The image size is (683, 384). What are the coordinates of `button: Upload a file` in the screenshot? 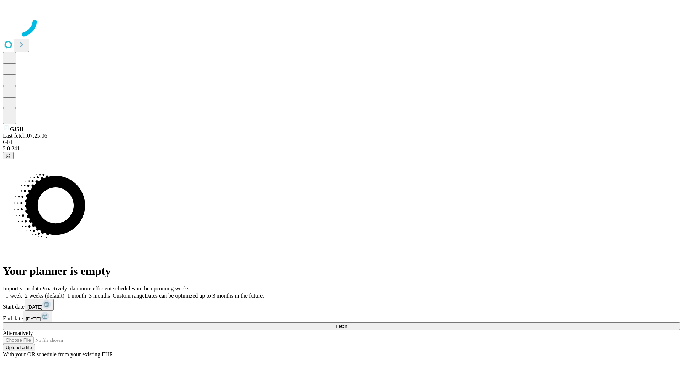 It's located at (19, 348).